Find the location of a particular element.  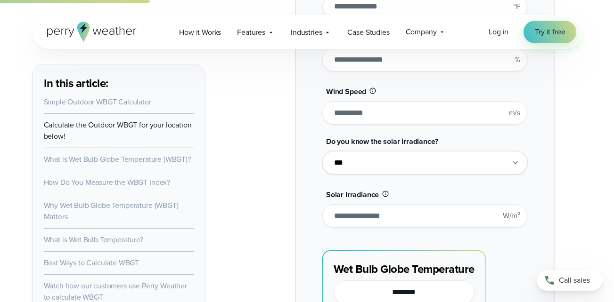

span: Solar Irradiance is located at coordinates (352, 195).